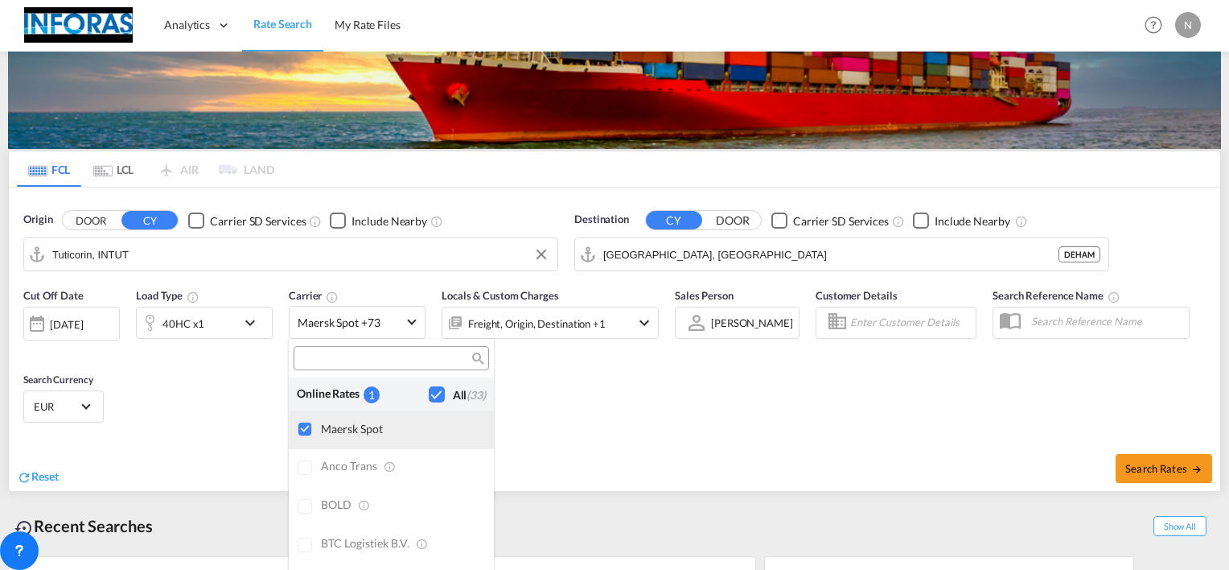 This screenshot has height=570, width=1229. I want to click on div: Online Rates, so click(330, 393).